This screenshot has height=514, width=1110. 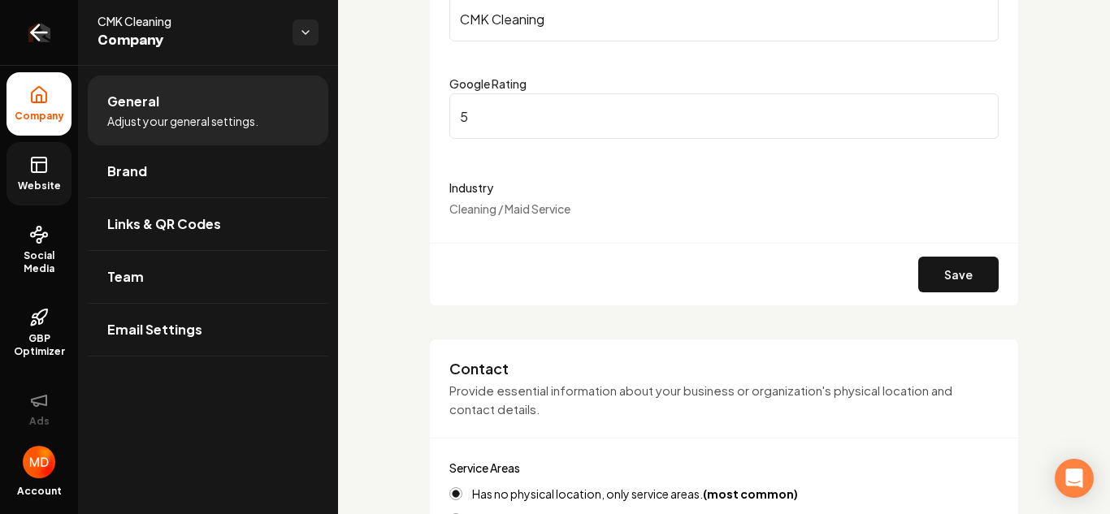 I want to click on a: Brand, so click(x=208, y=171).